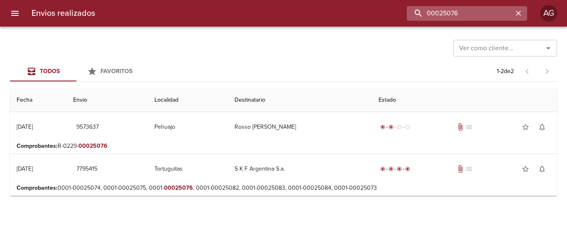 The height and width of the screenshot is (252, 567). Describe the element at coordinates (284, 188) in the screenshot. I see `p: 0001-00025074, 0001-00025075, 0001- , 0001-00025082, 0001-00025083, 0001-00025084, 0001-00025073` at that location.